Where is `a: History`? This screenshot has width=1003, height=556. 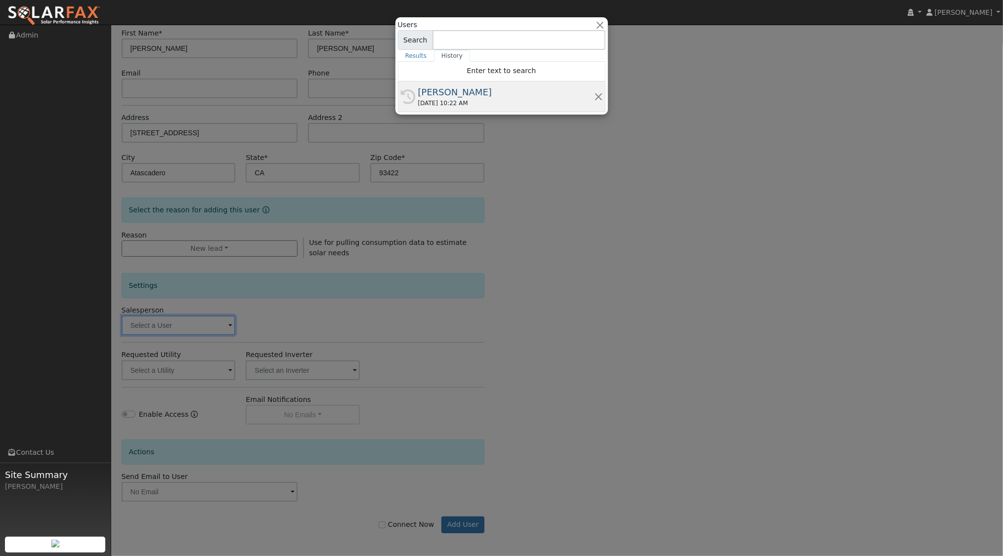
a: History is located at coordinates (452, 56).